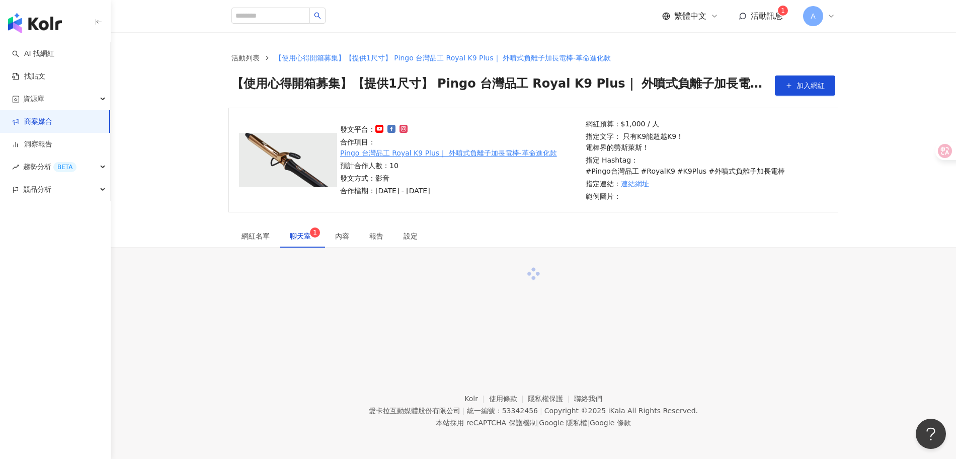 This screenshot has width=956, height=459. Describe the element at coordinates (448, 153) in the screenshot. I see `a: Pingo 台灣品工 Royal K9 Plus｜ 外噴式負離子加長電棒-革命進化款` at that location.